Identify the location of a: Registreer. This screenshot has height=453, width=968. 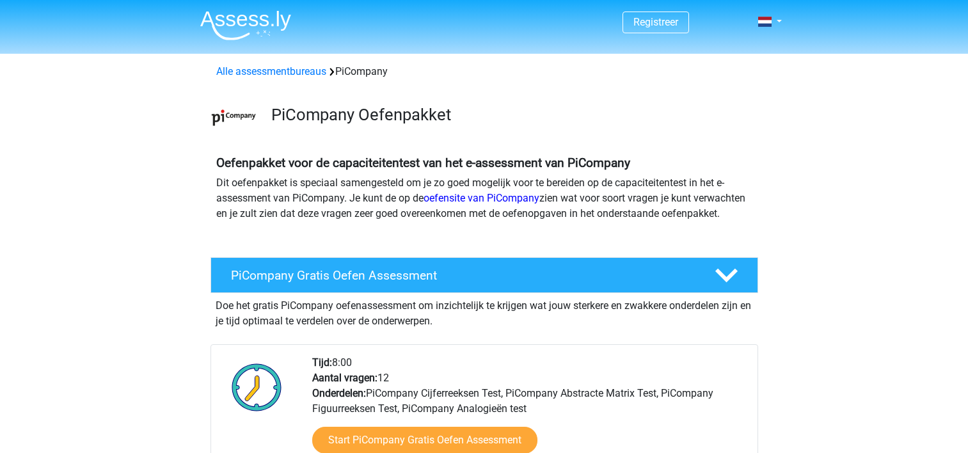
(656, 22).